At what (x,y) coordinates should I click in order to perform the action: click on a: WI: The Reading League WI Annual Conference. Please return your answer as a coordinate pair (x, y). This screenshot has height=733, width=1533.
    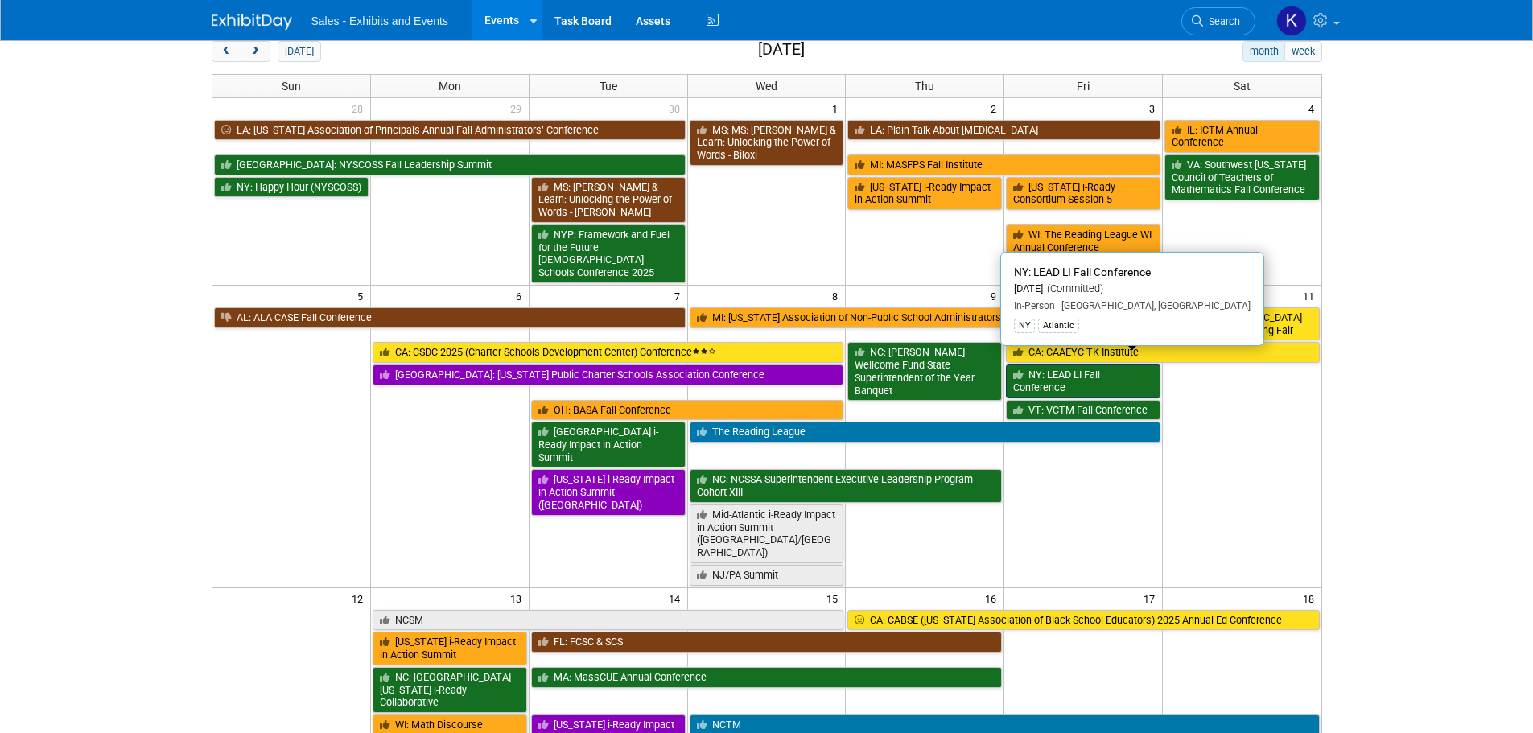
    Looking at the image, I should click on (1083, 241).